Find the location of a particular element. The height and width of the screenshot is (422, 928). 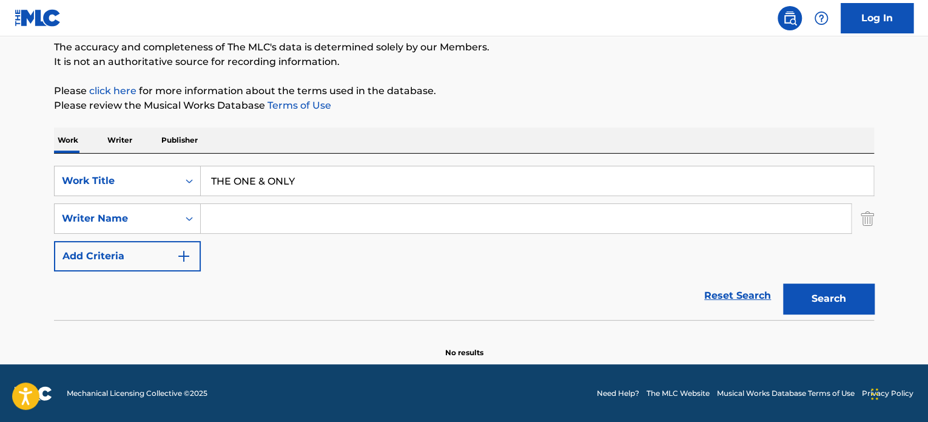

span: Mechanical Licensing Collective © 2025 is located at coordinates (137, 393).